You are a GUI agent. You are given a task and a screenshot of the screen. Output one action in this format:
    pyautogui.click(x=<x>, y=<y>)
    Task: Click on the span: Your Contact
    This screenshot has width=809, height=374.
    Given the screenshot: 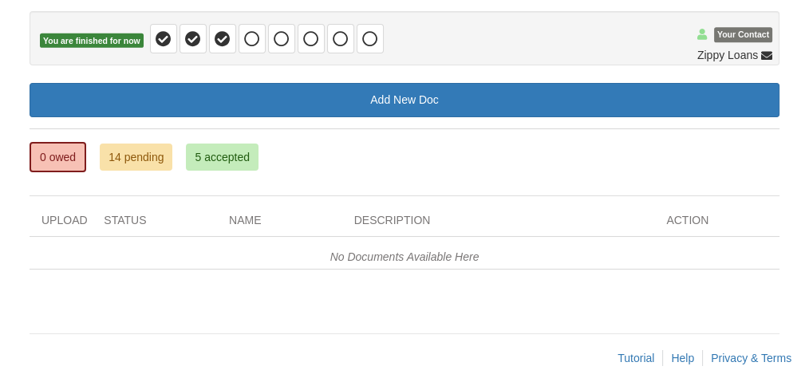 What is the action you would take?
    pyautogui.click(x=743, y=35)
    